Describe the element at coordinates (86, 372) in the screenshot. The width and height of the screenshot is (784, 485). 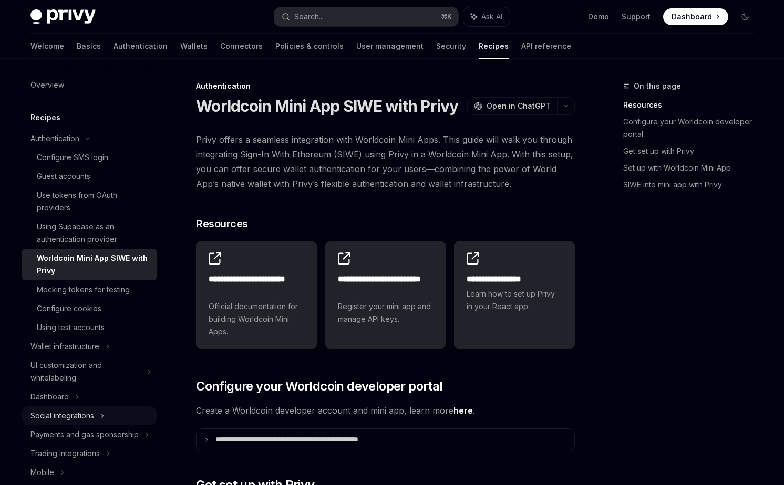
I see `div: UI customization and whitelabeling` at that location.